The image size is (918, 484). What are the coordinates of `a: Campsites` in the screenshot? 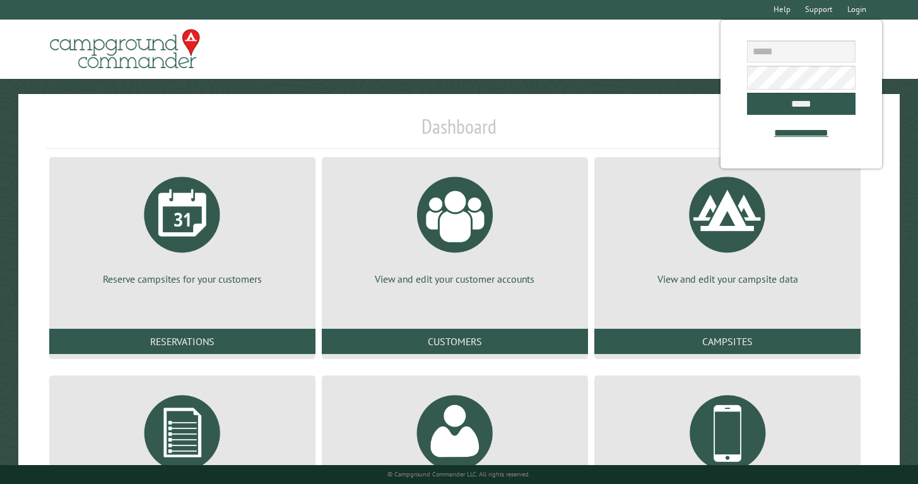 It's located at (728, 341).